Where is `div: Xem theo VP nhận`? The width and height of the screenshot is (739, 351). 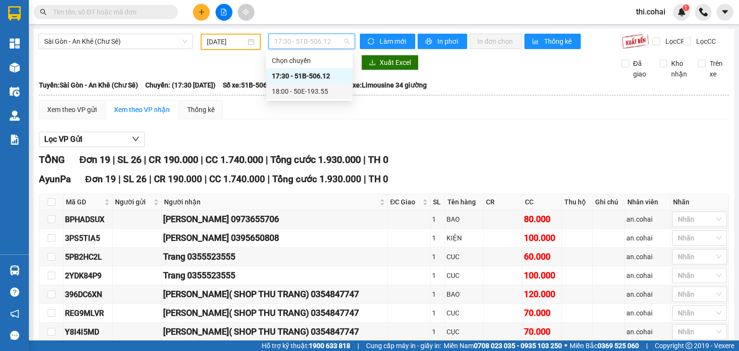
div: Xem theo VP nhận is located at coordinates (142, 110).